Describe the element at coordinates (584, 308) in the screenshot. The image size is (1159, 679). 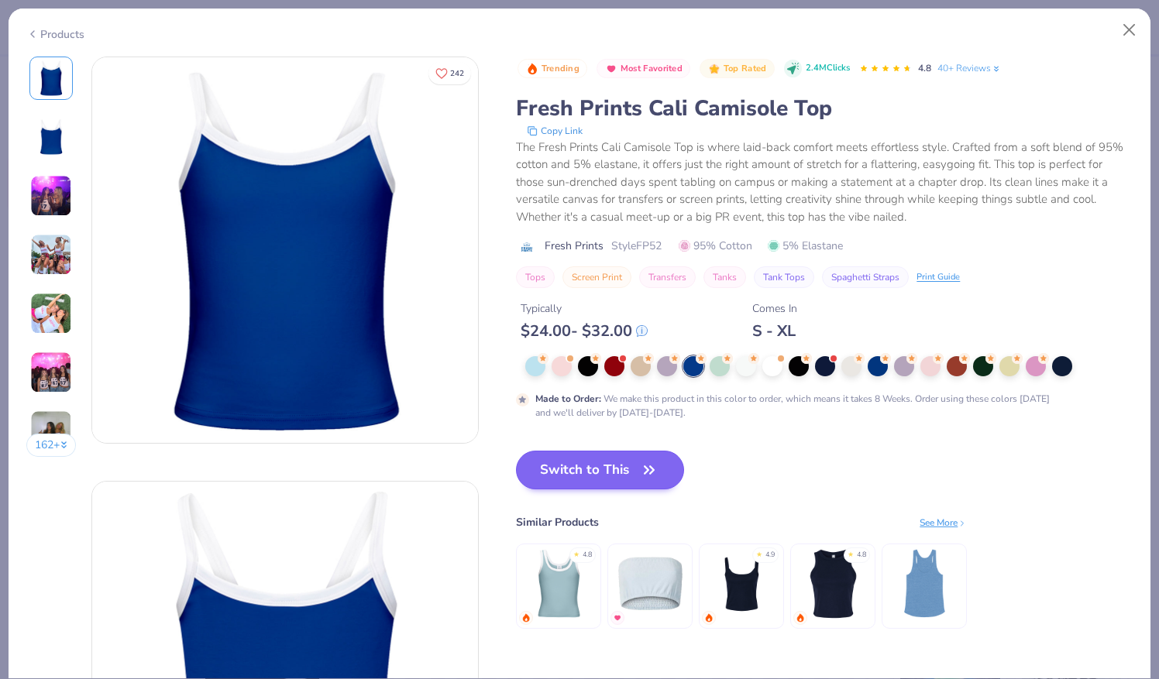
I see `div: Typically` at that location.